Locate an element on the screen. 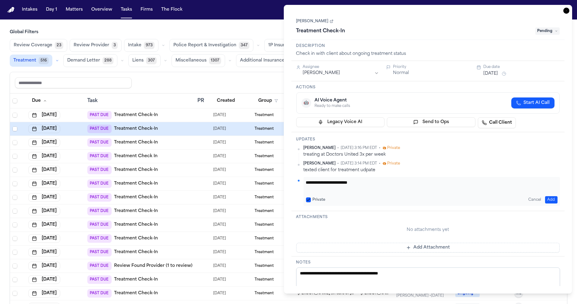 This screenshot has width=577, height=304. span: Liens is located at coordinates (138, 61).